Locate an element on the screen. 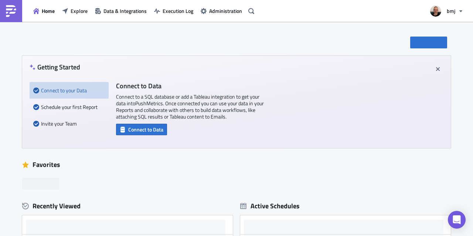  button: Data & Integrations is located at coordinates (121, 11).